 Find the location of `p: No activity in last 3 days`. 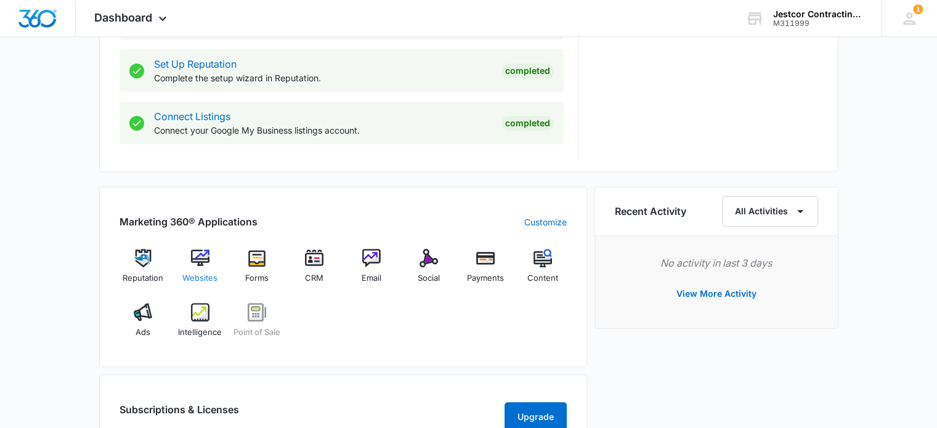

p: No activity in last 3 days is located at coordinates (717, 263).